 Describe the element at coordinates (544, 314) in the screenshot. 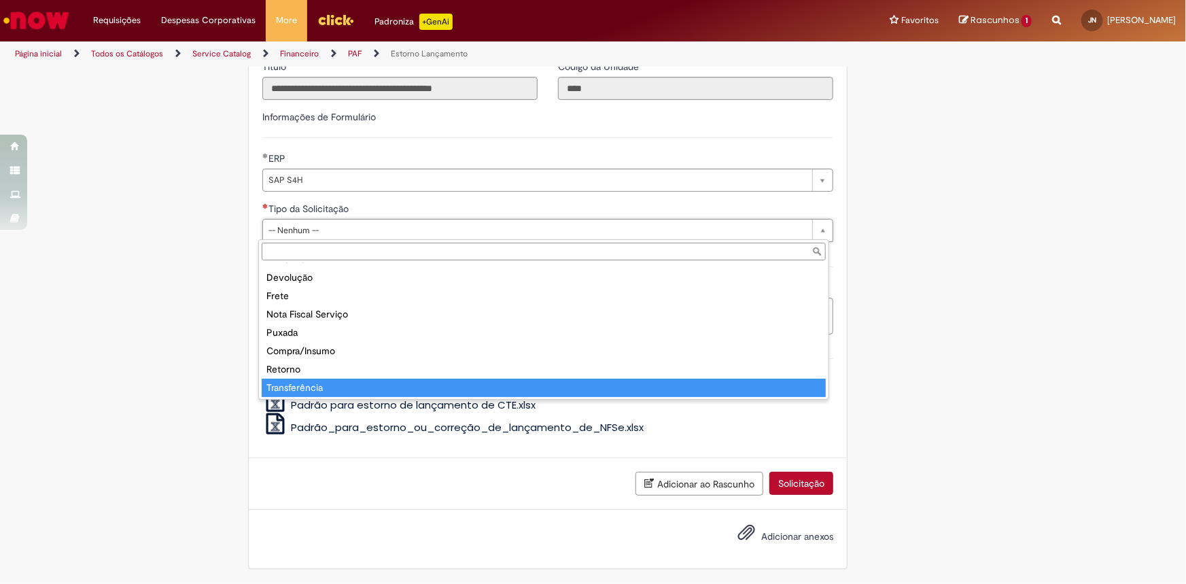

I see `div: Nota Fiscal Serviço` at that location.